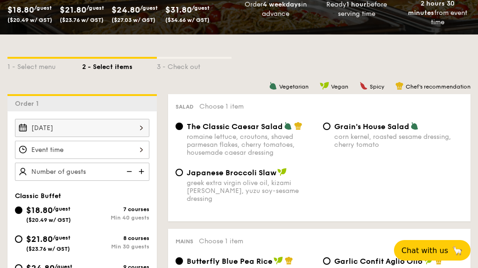 The width and height of the screenshot is (478, 268). I want to click on strong: 4 weekdays, so click(282, 4).